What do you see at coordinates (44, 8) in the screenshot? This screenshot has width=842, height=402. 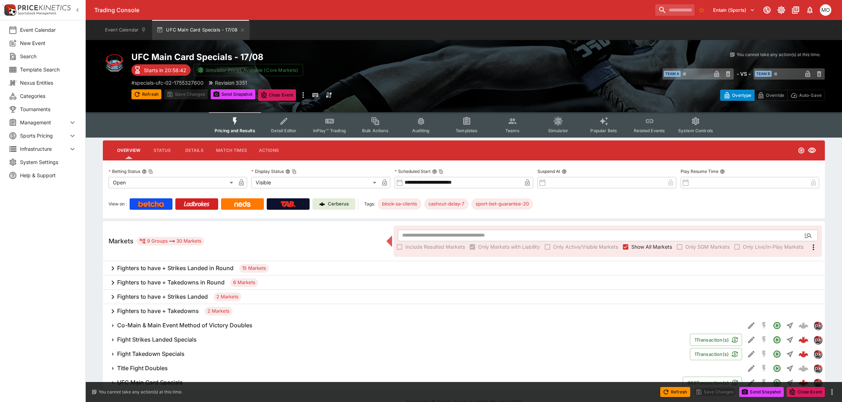 I see `img: PriceKinetics` at bounding box center [44, 8].